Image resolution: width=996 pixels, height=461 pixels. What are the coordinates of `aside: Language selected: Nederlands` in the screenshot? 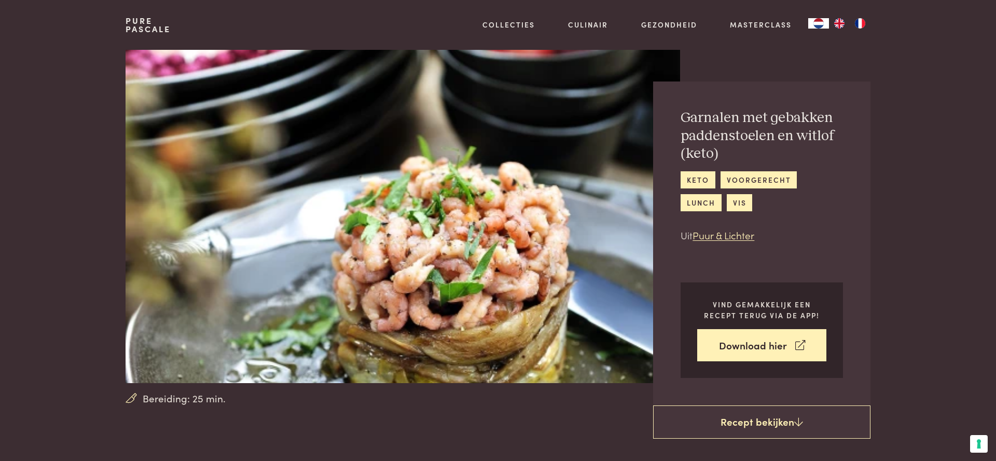 It's located at (839, 23).